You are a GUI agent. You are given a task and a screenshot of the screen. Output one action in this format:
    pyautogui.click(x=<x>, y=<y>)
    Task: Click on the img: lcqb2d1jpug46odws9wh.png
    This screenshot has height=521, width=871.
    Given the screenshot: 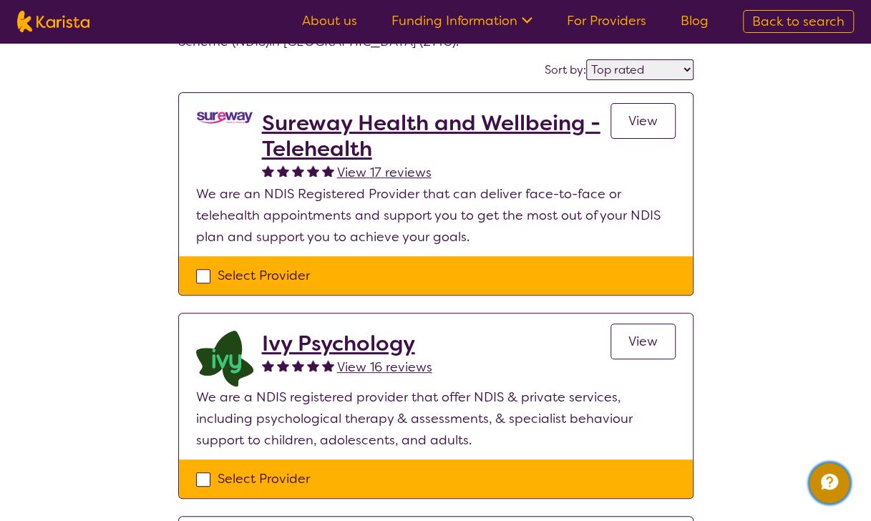 What is the action you would take?
    pyautogui.click(x=225, y=358)
    